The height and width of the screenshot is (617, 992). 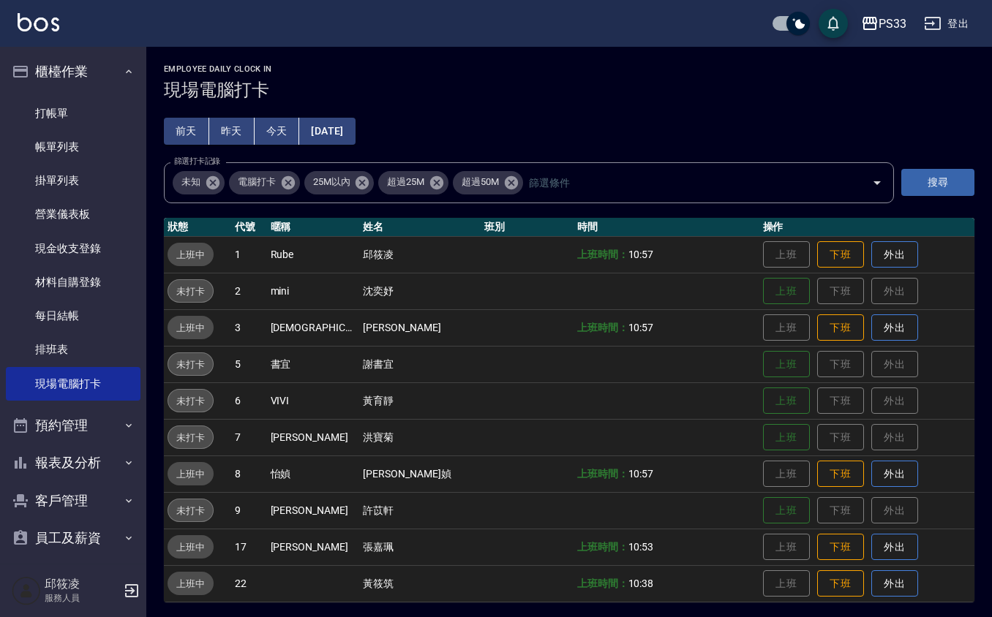 I want to click on button: 搜尋, so click(x=937, y=182).